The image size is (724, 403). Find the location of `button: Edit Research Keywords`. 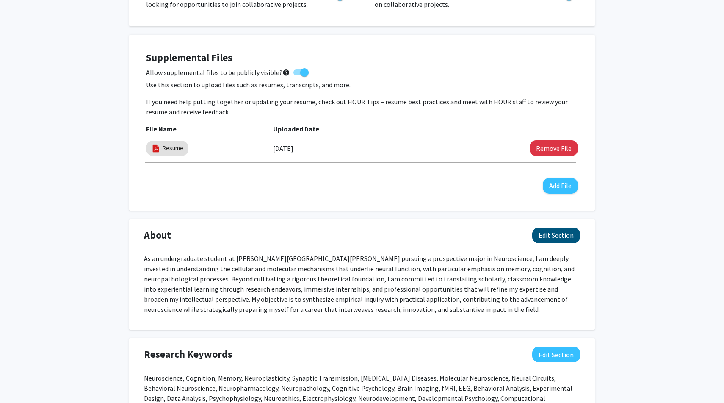

button: Edit Research Keywords is located at coordinates (556, 354).